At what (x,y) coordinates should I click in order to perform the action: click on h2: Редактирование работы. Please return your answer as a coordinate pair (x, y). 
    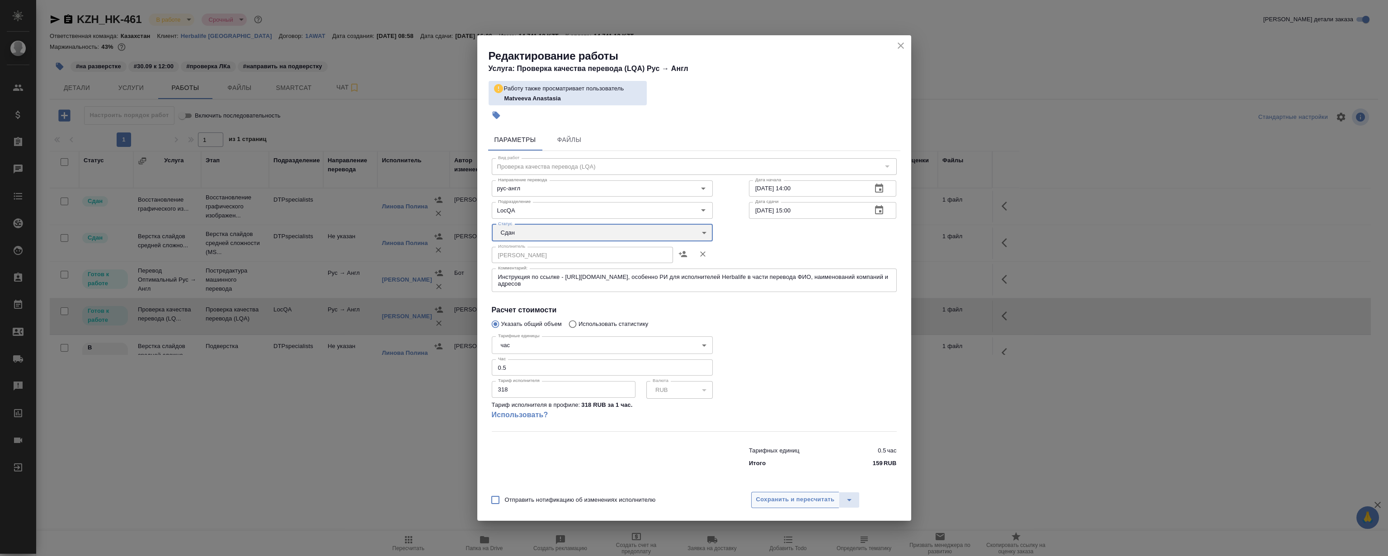
    Looking at the image, I should click on (700, 56).